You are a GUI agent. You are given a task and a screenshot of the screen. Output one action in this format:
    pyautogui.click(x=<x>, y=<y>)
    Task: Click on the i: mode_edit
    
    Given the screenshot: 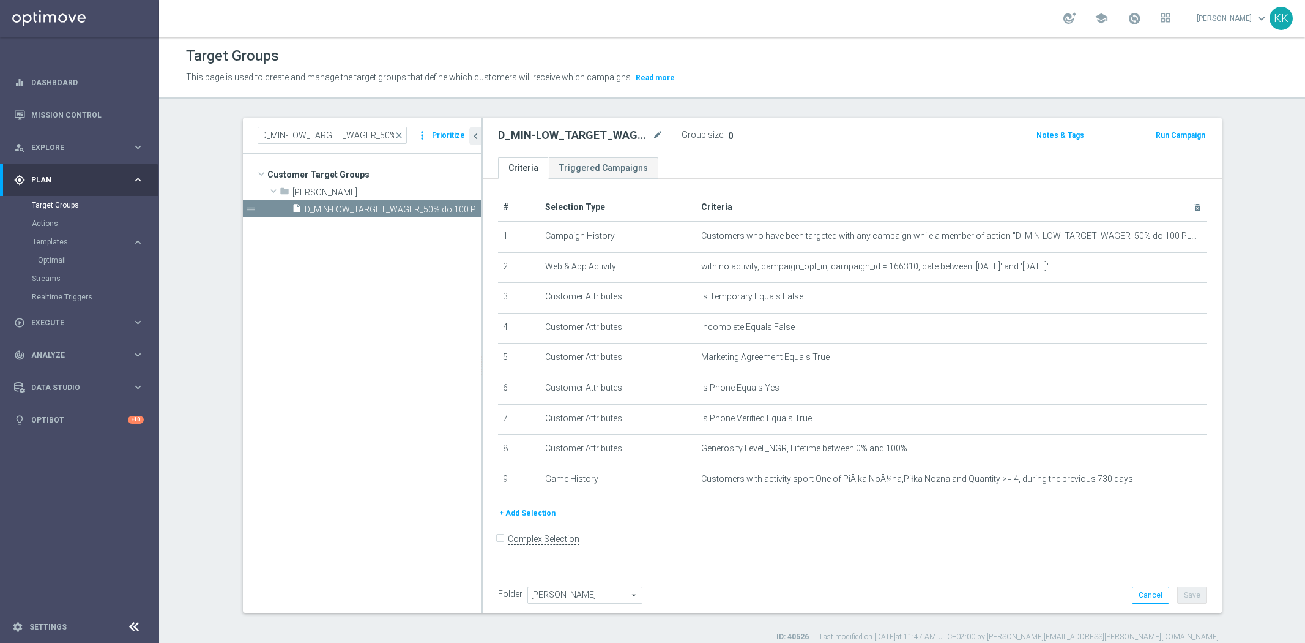 What is the action you would take?
    pyautogui.click(x=658, y=135)
    